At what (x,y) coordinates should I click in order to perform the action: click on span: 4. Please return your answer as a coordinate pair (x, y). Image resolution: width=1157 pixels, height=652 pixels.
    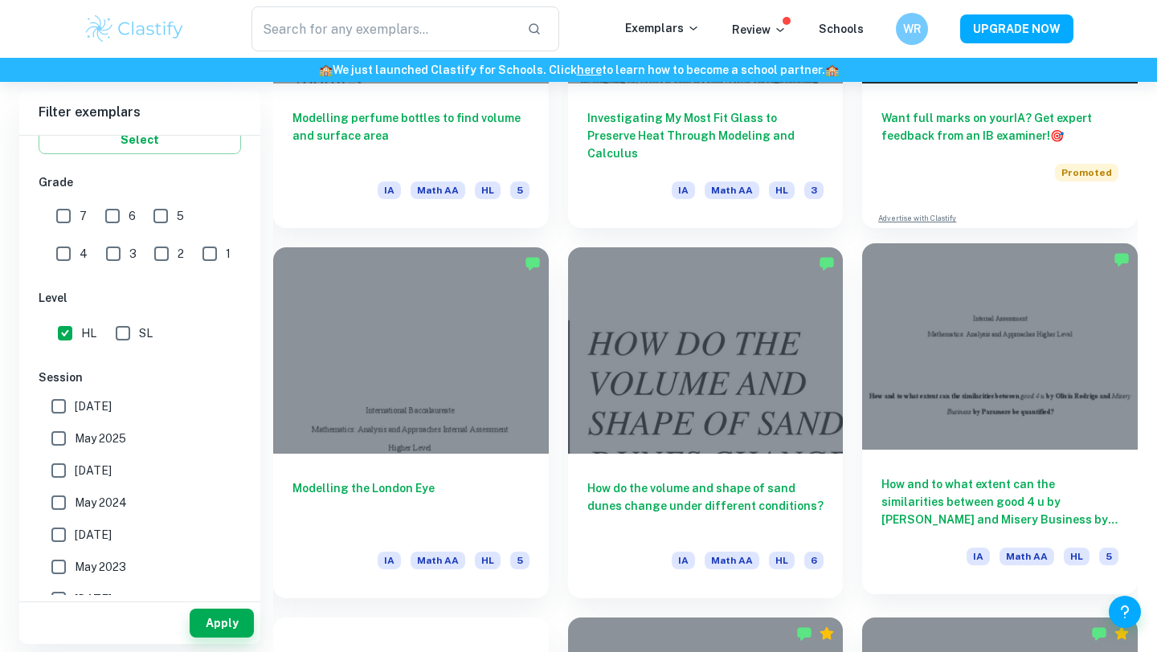
    Looking at the image, I should click on (84, 254).